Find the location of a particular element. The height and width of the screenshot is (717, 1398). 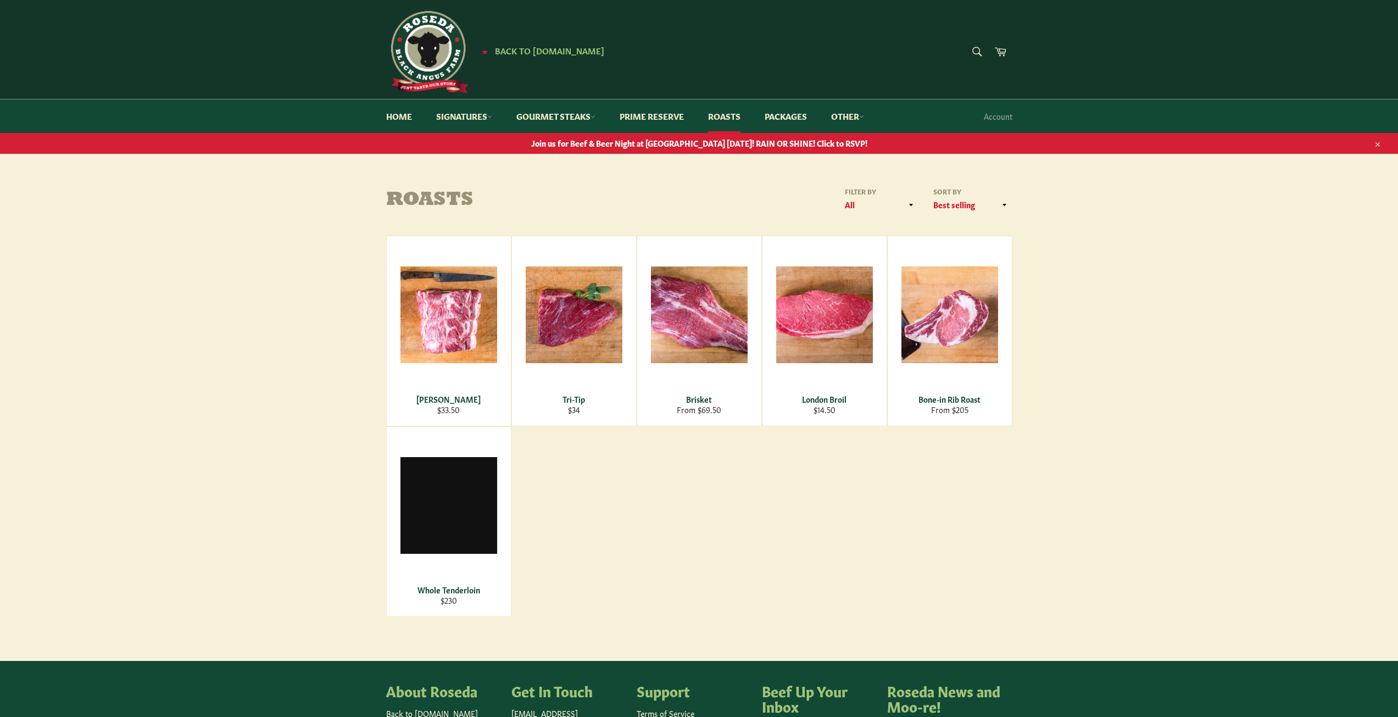

h4: Support is located at coordinates (694, 691).